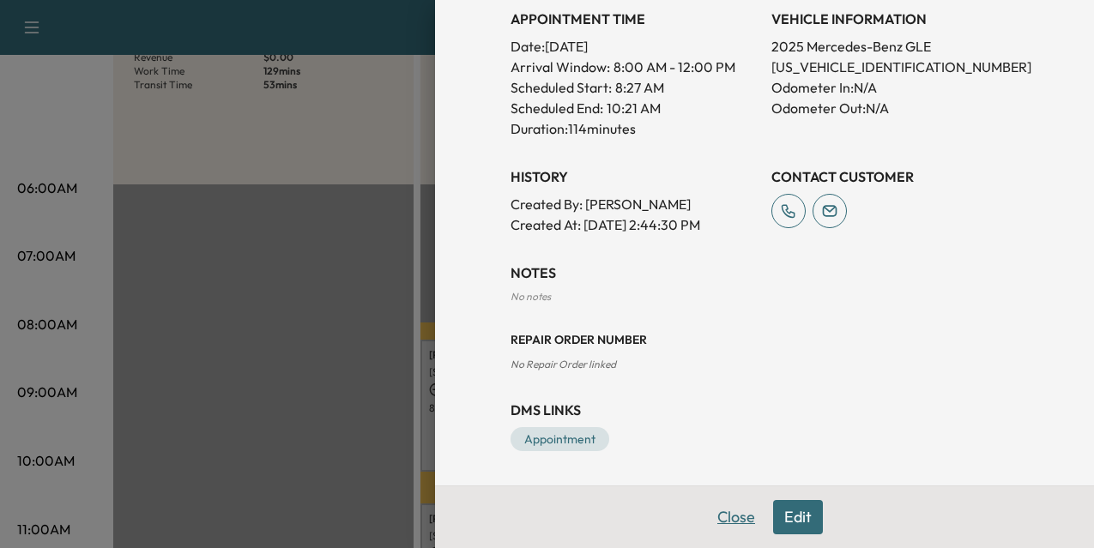 Image resolution: width=1094 pixels, height=548 pixels. Describe the element at coordinates (563, 364) in the screenshot. I see `span: No Repair Order linked` at that location.